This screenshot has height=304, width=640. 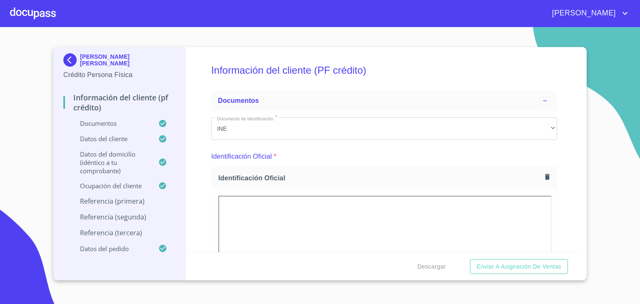 I want to click on p: Referencia (tercera), so click(x=119, y=233).